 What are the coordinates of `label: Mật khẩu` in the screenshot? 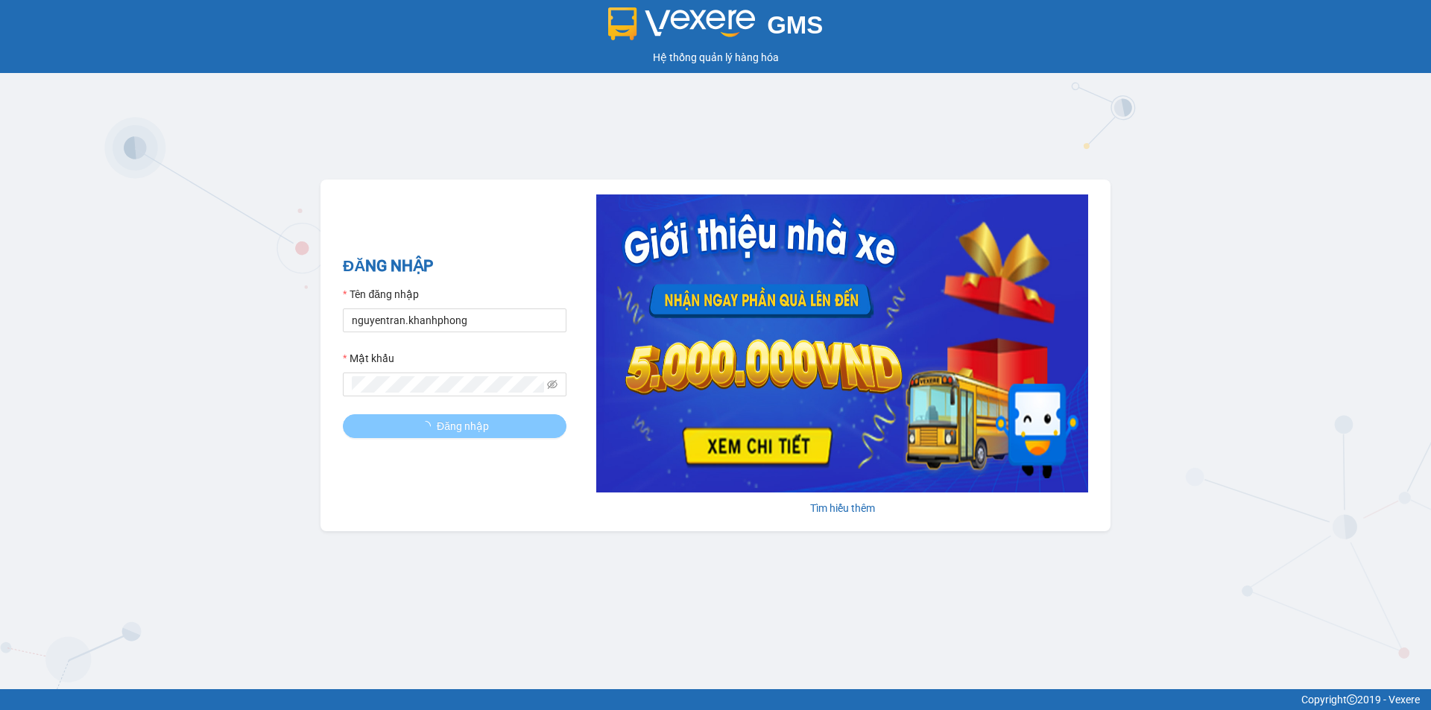 It's located at (368, 359).